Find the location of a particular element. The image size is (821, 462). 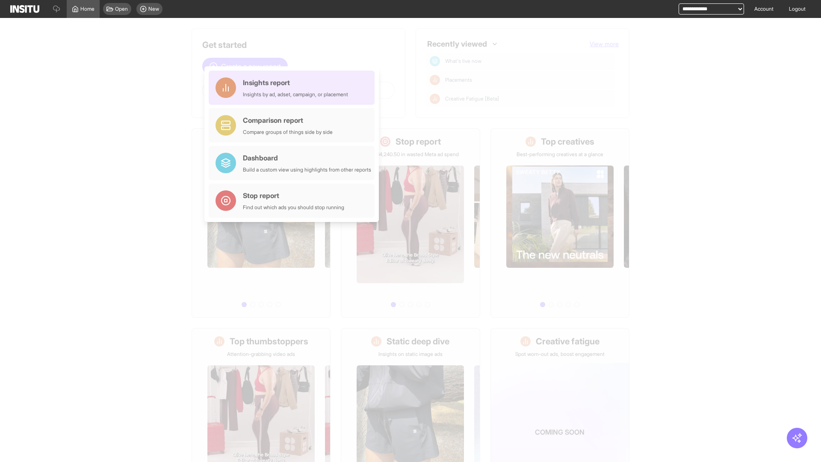

span: Open is located at coordinates (121, 9).